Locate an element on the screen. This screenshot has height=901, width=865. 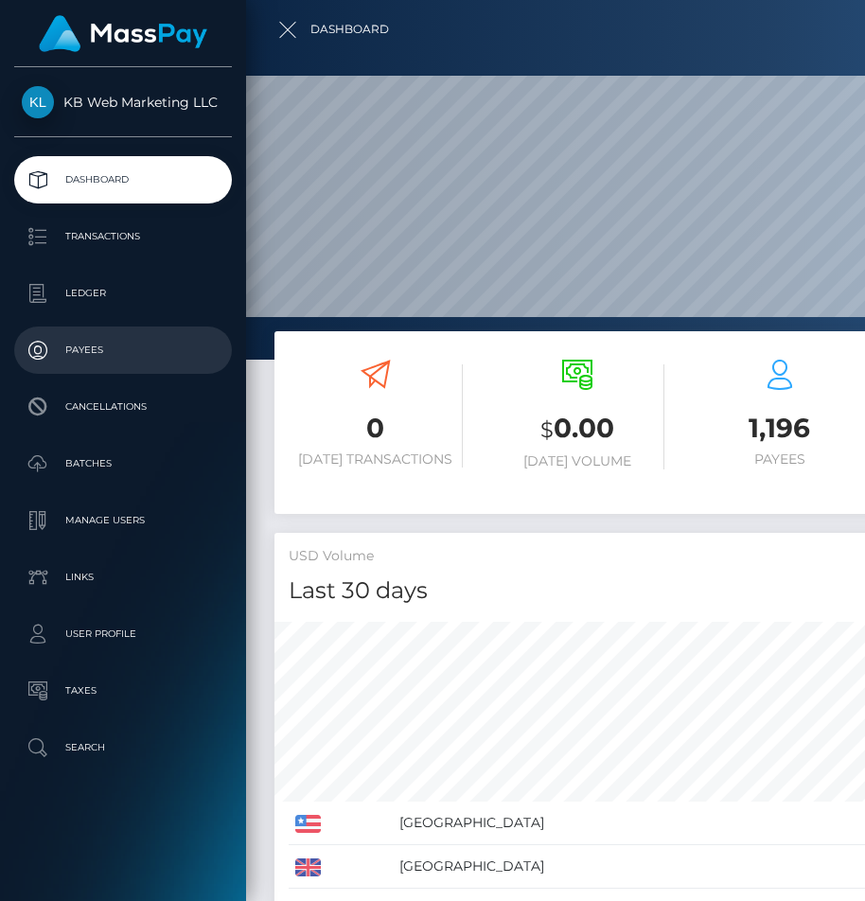
a: Ledger is located at coordinates (123, 294).